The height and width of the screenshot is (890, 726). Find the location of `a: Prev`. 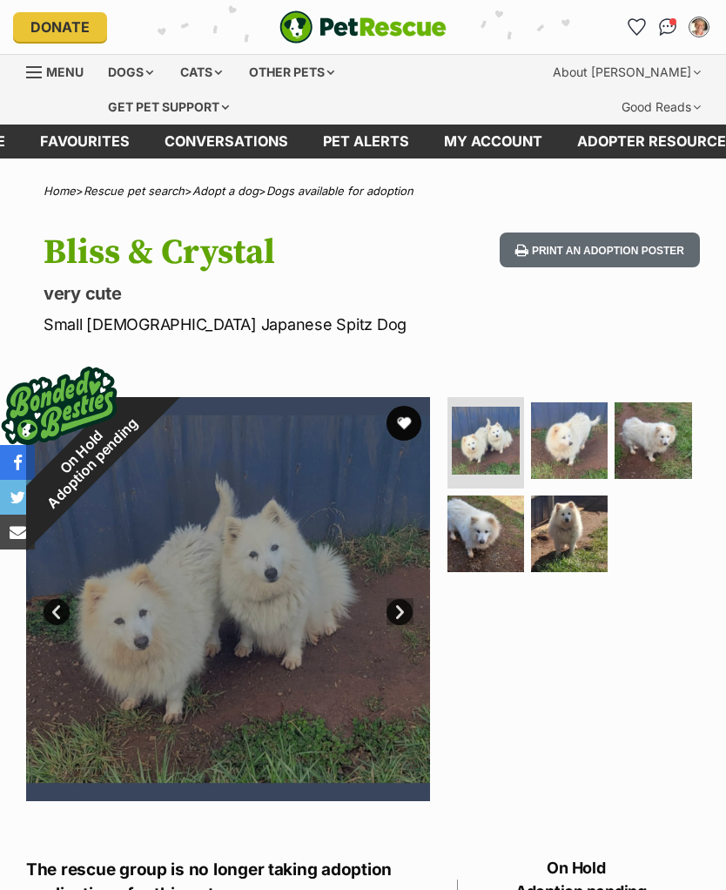

a: Prev is located at coordinates (57, 612).